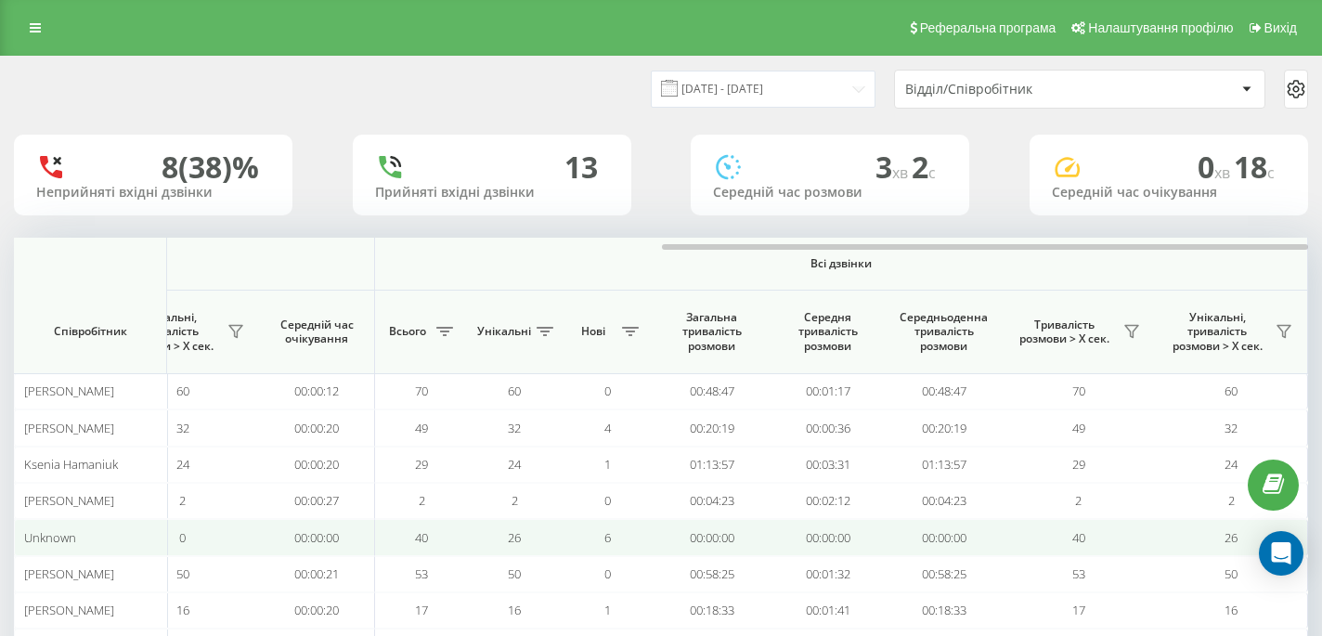 Image resolution: width=1322 pixels, height=636 pixels. Describe the element at coordinates (1064, 331) in the screenshot. I see `span: Тривалість розмови > Х сек.` at that location.